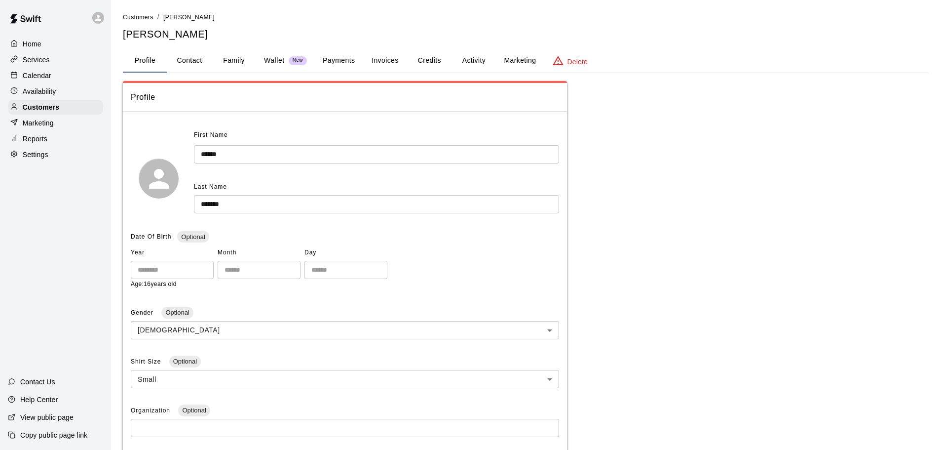  I want to click on nav: breadcrumb, so click(526, 17).